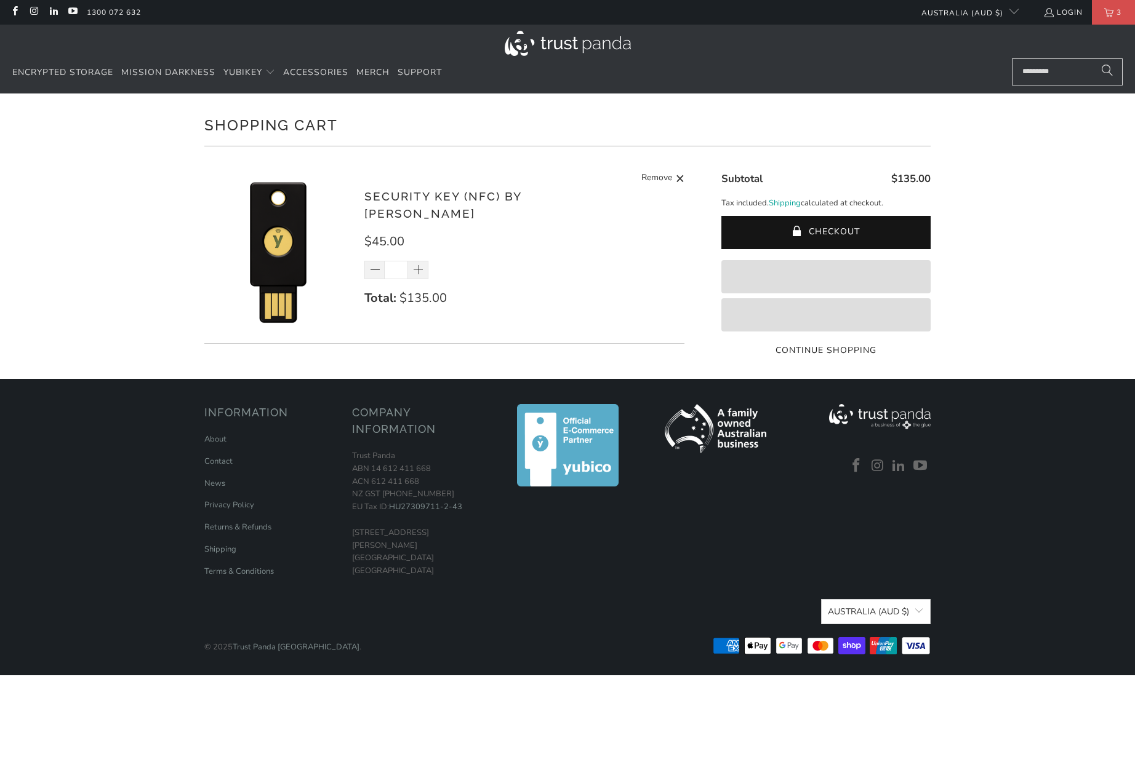 The width and height of the screenshot is (1135, 781). What do you see at coordinates (425, 507) in the screenshot?
I see `a: HU27309711-2-43` at bounding box center [425, 507].